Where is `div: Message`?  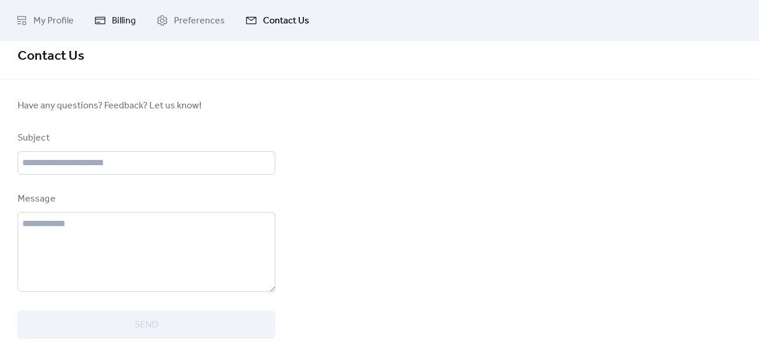 div: Message is located at coordinates (145, 199).